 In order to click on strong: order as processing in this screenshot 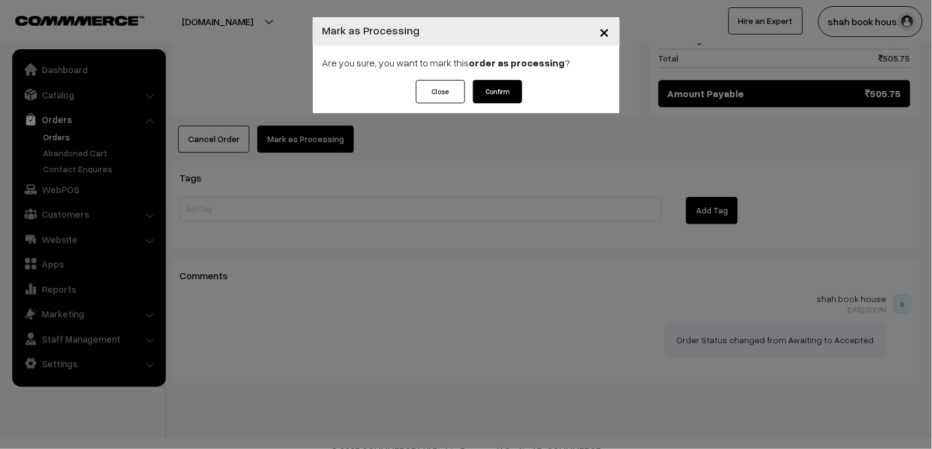, I will do `click(517, 63)`.